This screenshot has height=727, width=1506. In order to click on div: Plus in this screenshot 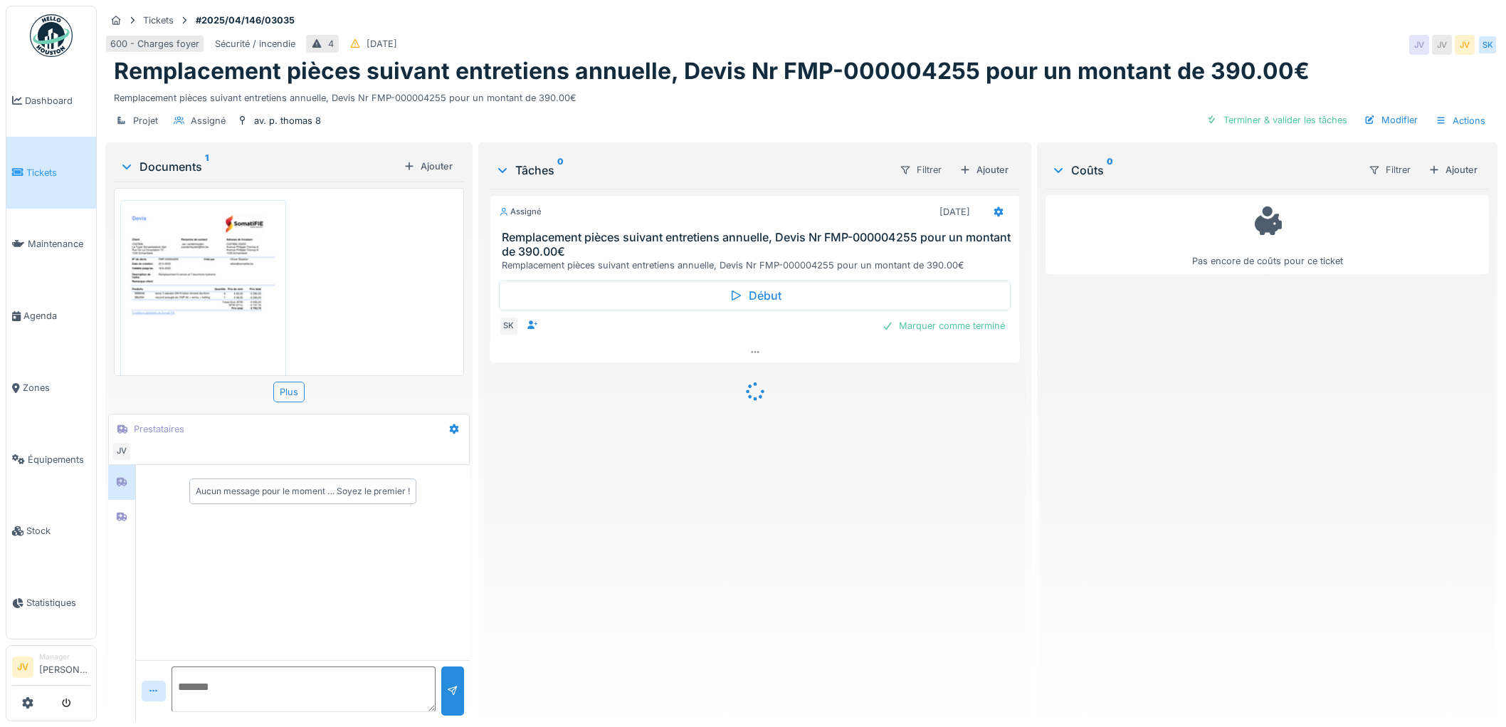, I will do `click(289, 392)`.